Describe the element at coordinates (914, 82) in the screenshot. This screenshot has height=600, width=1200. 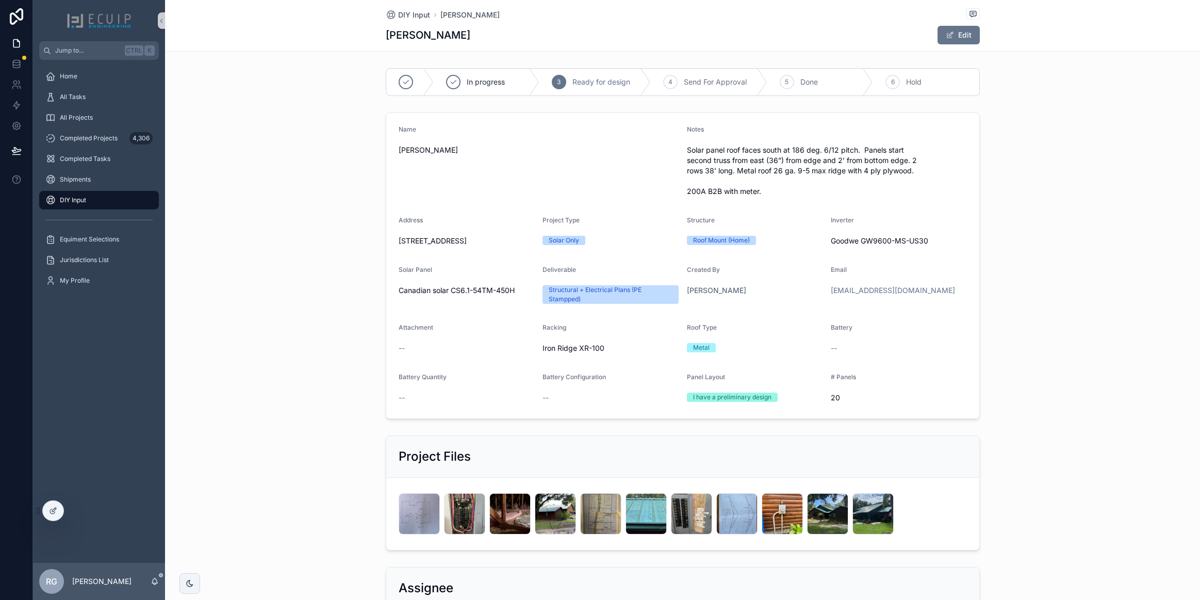
I see `span: Hold` at that location.